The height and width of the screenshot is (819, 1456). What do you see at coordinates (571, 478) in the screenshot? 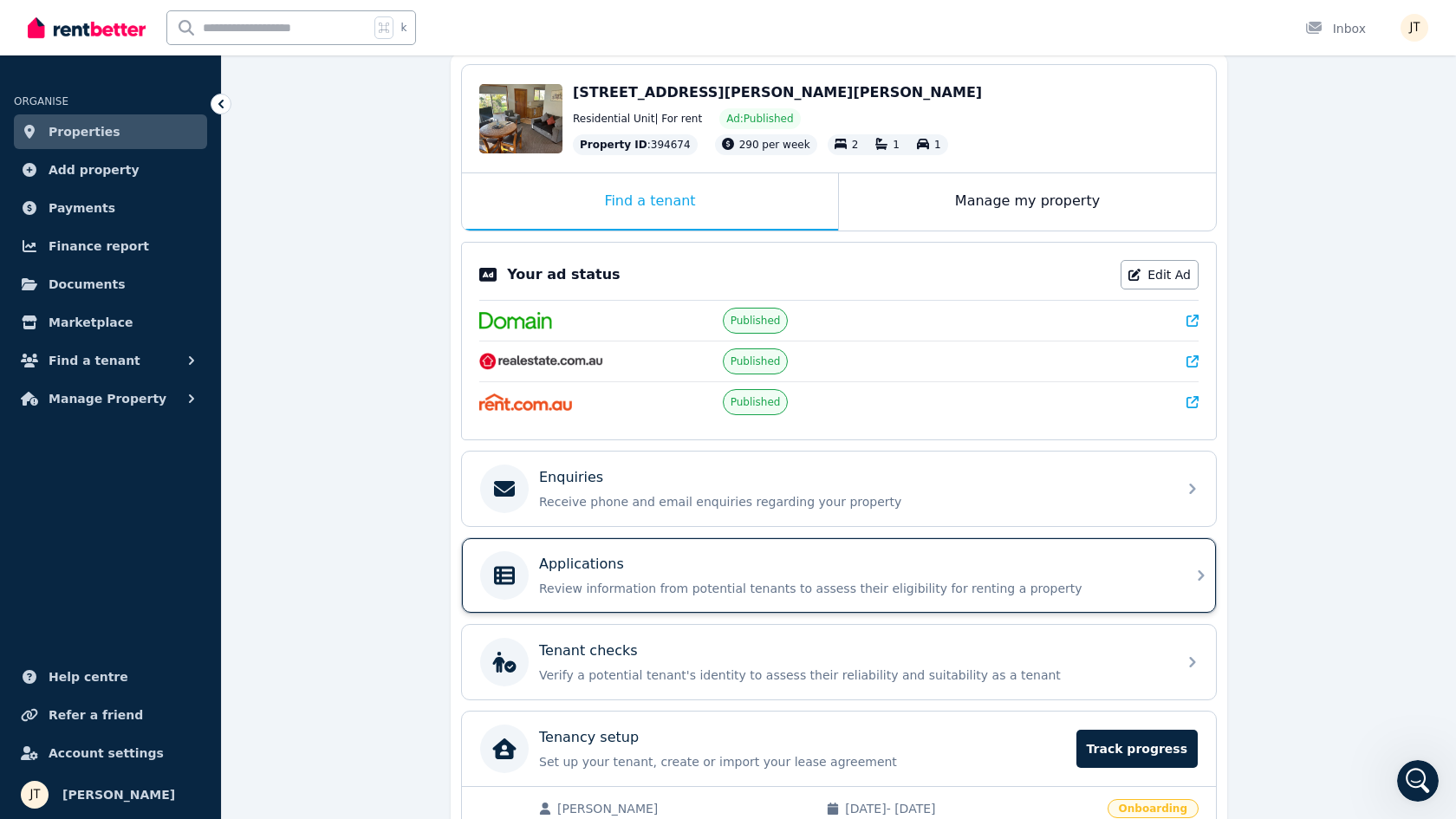
I see `p: Enquiries` at bounding box center [571, 478].